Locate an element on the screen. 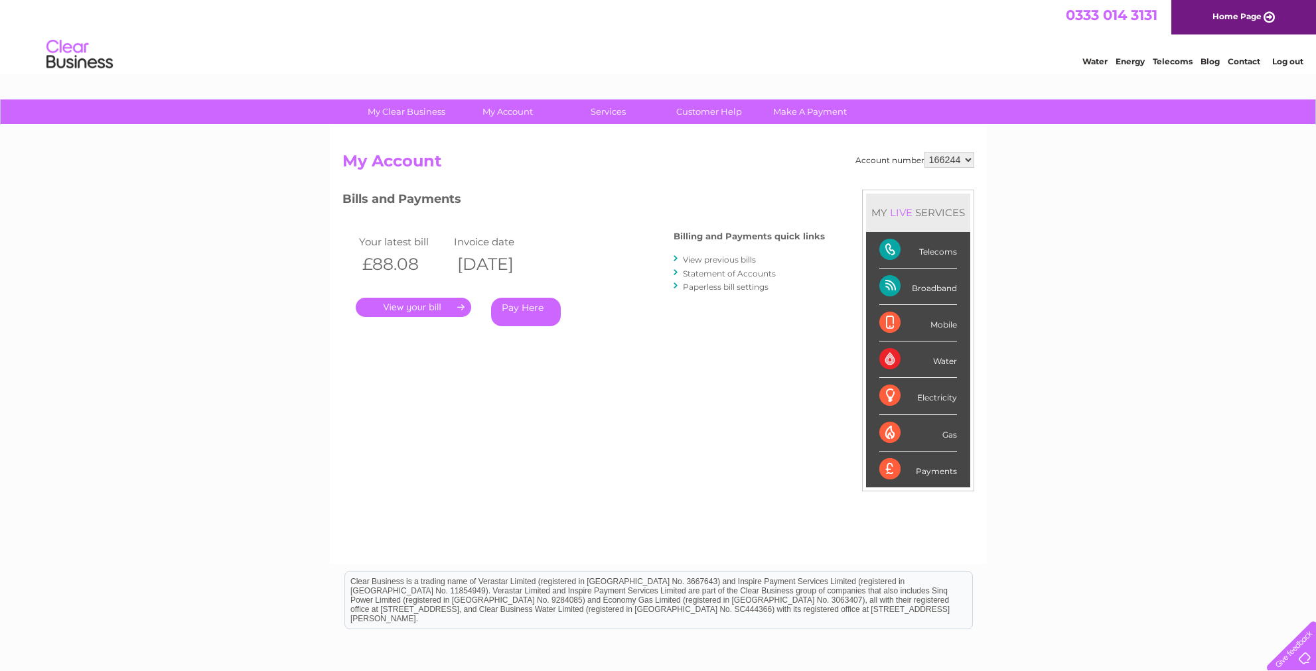 Image resolution: width=1316 pixels, height=671 pixels. a: 0333 014 3131 is located at coordinates (1111, 15).